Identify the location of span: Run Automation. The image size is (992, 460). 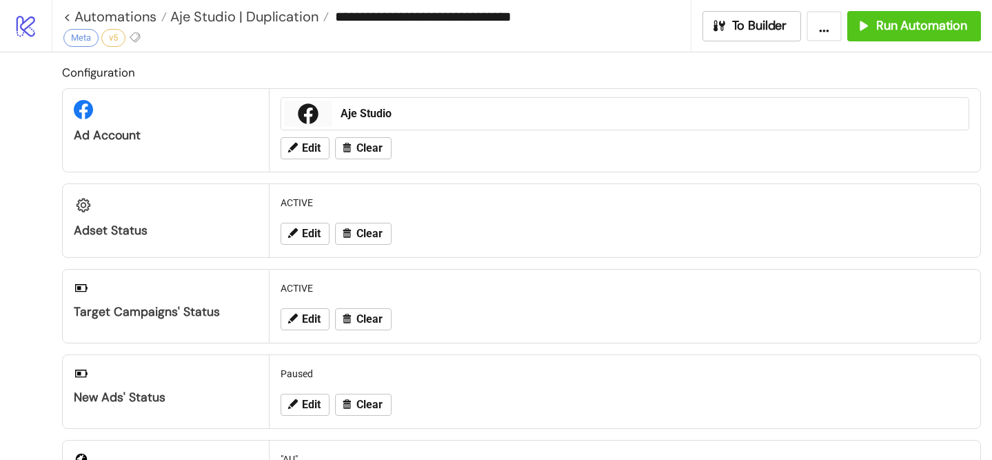
(922, 26).